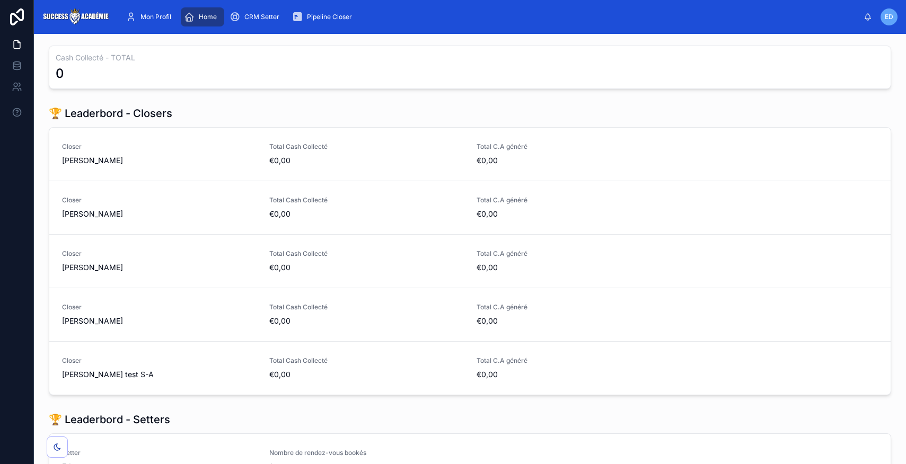 This screenshot has width=906, height=464. I want to click on h1: 🏆 Leaderbord - Setters, so click(109, 420).